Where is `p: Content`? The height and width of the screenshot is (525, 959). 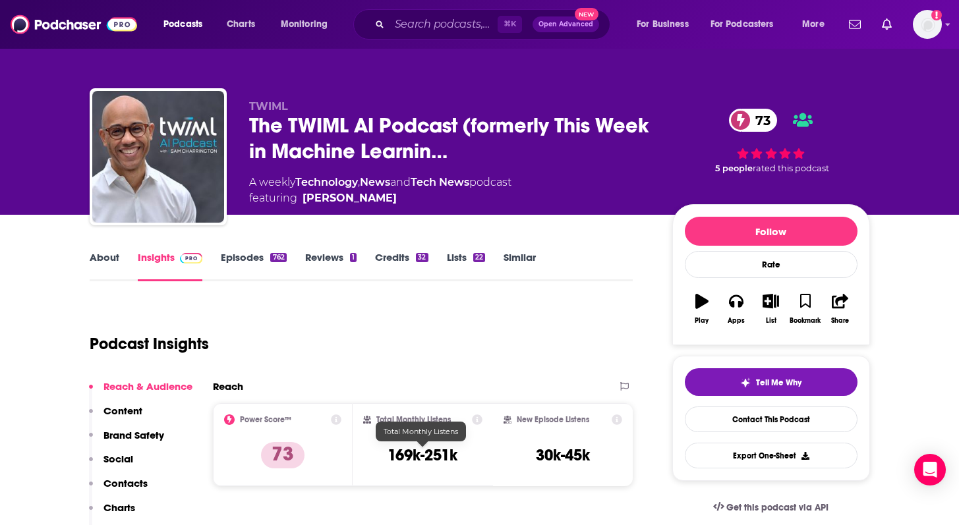 p: Content is located at coordinates (123, 411).